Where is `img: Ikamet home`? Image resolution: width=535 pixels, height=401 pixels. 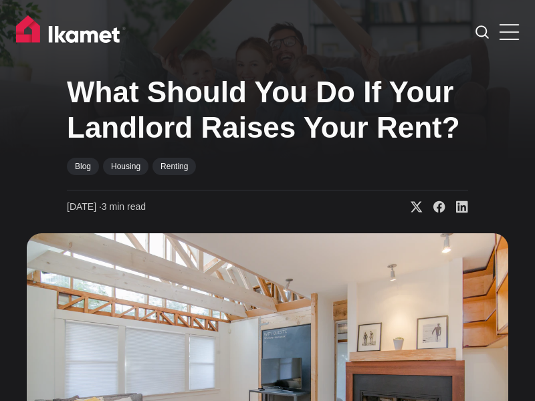 img: Ikamet home is located at coordinates (71, 32).